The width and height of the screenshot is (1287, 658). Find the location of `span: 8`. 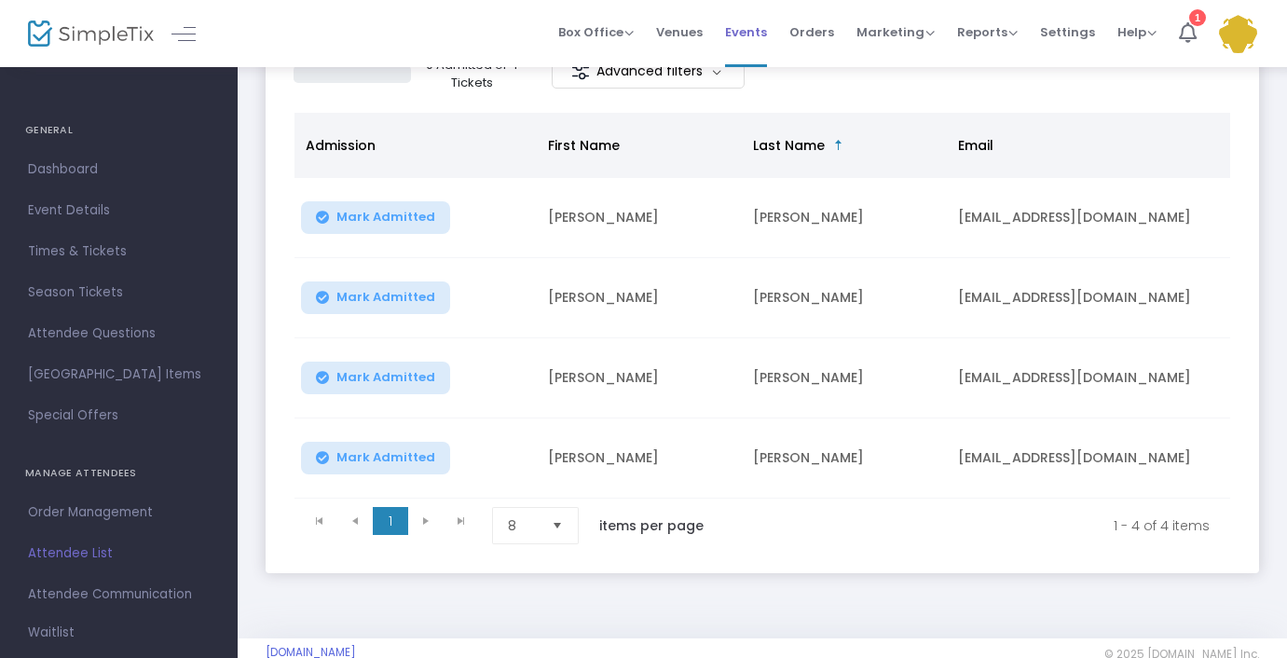

span: 8 is located at coordinates (522, 526).